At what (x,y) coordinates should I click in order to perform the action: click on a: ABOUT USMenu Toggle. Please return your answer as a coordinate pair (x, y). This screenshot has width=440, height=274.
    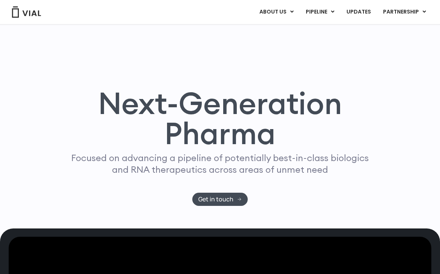
    Looking at the image, I should click on (276, 12).